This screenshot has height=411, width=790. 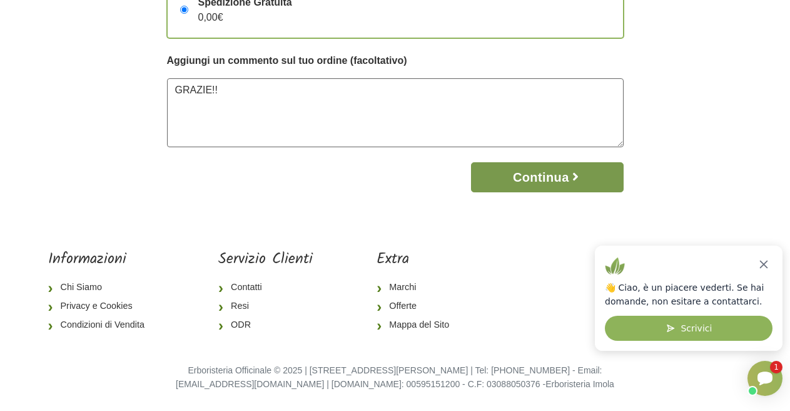 What do you see at coordinates (418, 325) in the screenshot?
I see `a: Mappa del Sito` at bounding box center [418, 325].